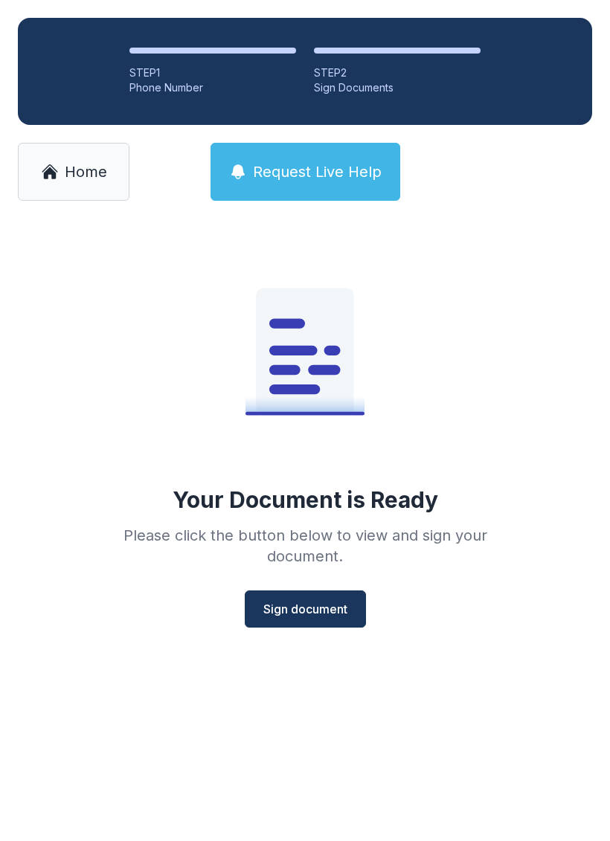  I want to click on div: Your Document is Ready, so click(305, 500).